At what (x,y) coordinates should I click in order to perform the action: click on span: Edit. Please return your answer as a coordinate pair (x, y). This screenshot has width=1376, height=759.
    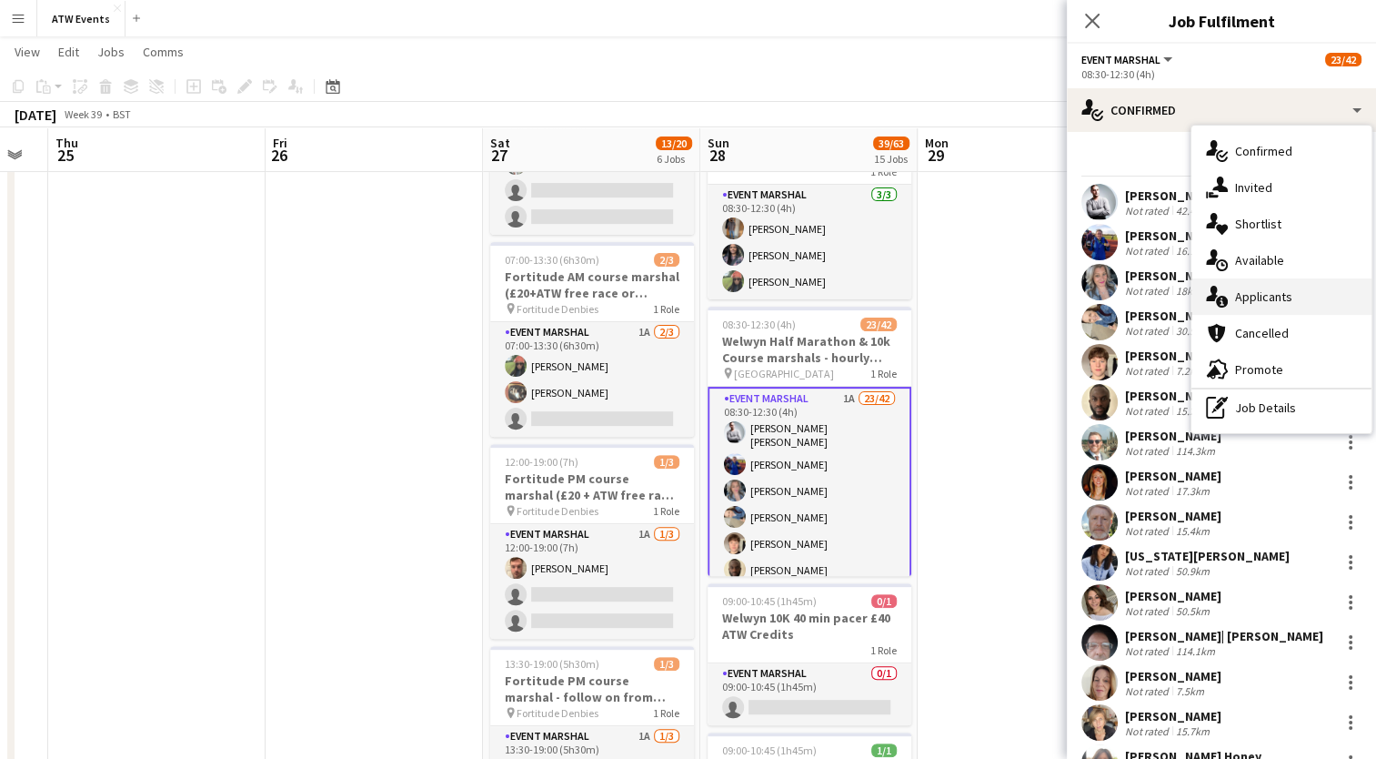
    Looking at the image, I should click on (68, 52).